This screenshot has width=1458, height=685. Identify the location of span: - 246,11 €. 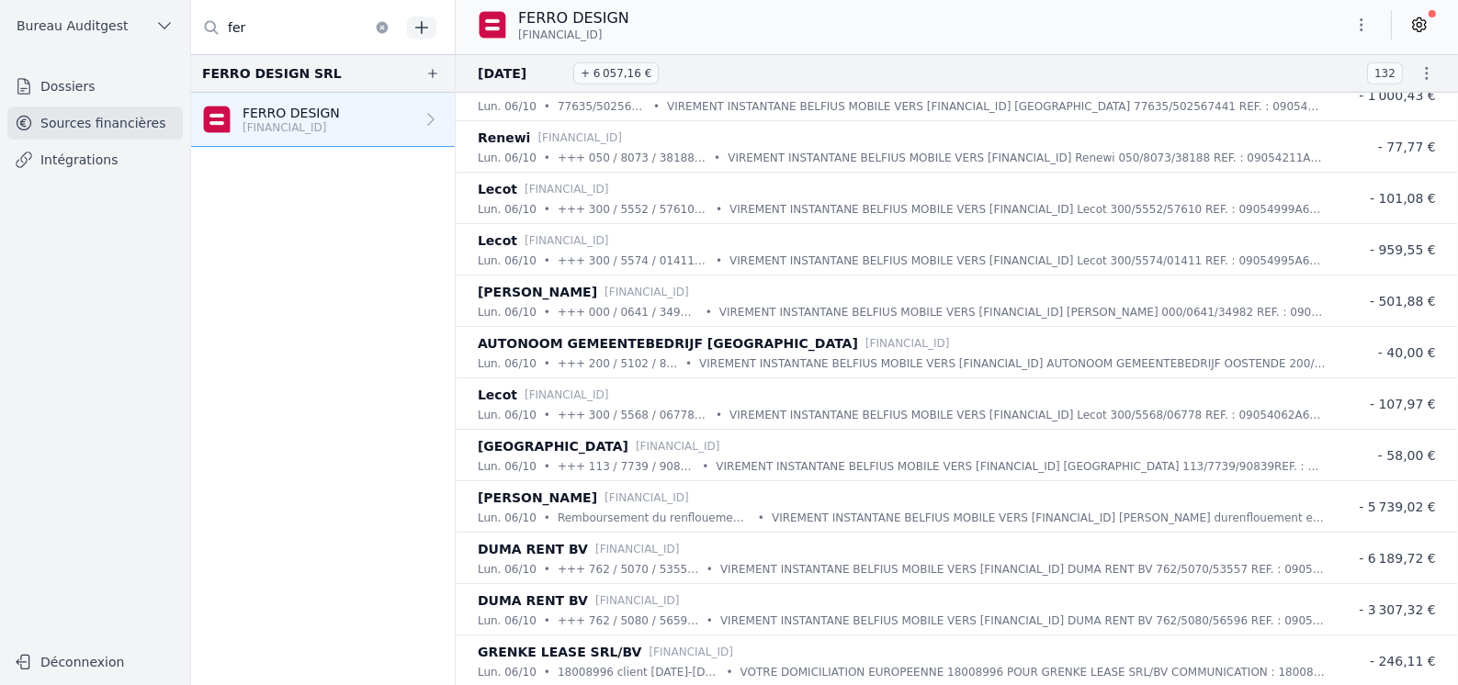
(1402, 661).